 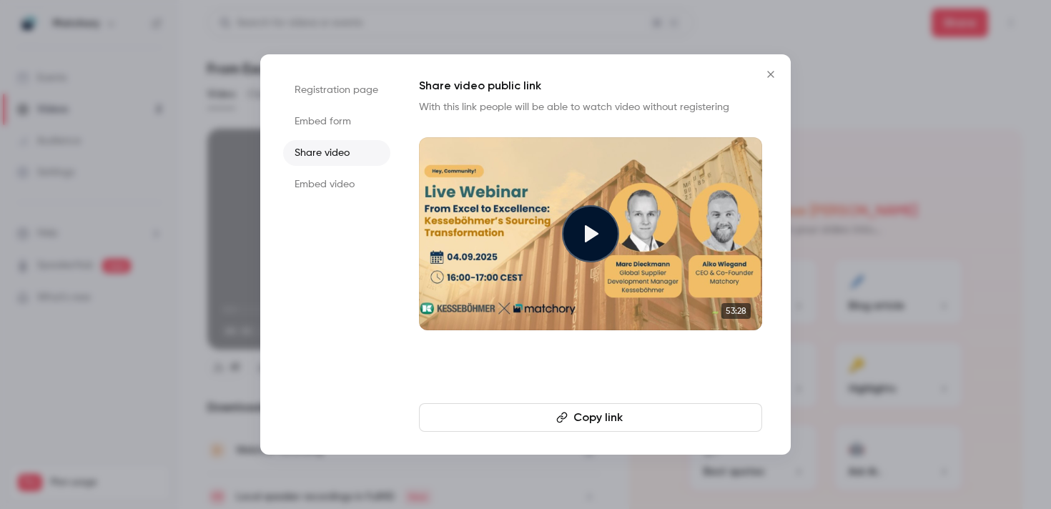 What do you see at coordinates (337, 90) in the screenshot?
I see `li: Registration page` at bounding box center [337, 90].